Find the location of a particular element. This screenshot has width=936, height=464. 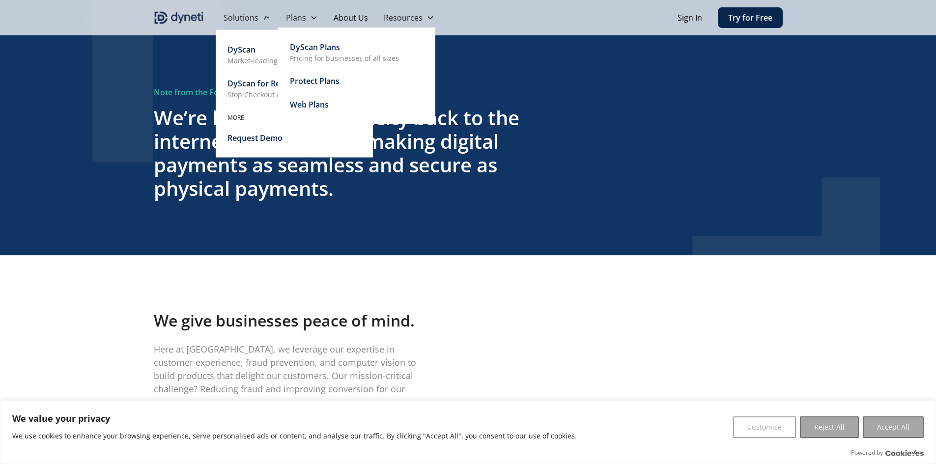

button: Accept All is located at coordinates (894, 428).